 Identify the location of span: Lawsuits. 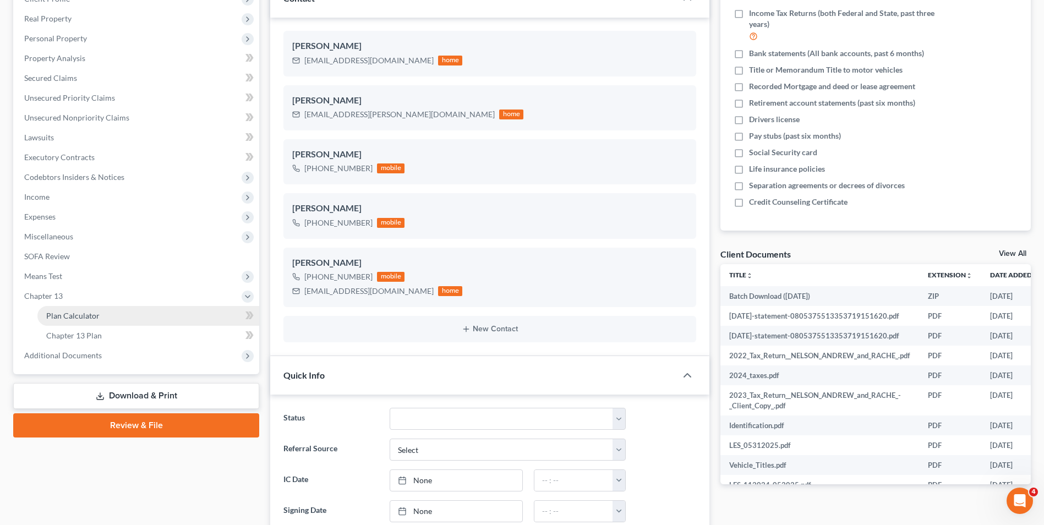
(39, 137).